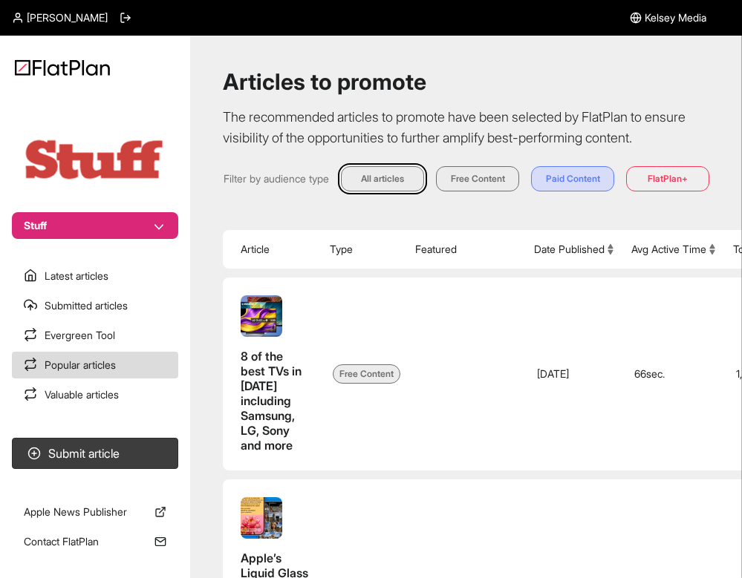  What do you see at coordinates (366, 374) in the screenshot?
I see `span: Free Content` at bounding box center [366, 374].